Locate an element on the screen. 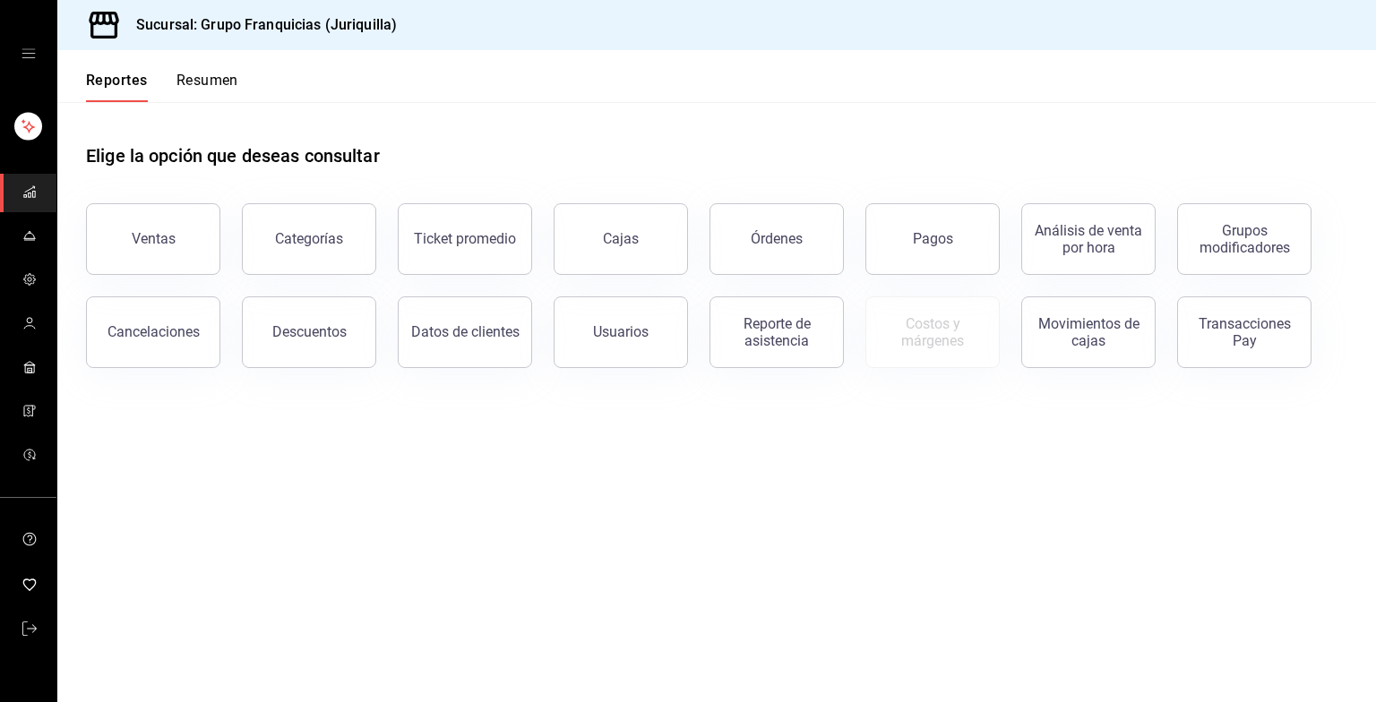  button: Datos de clientes is located at coordinates (465, 332).